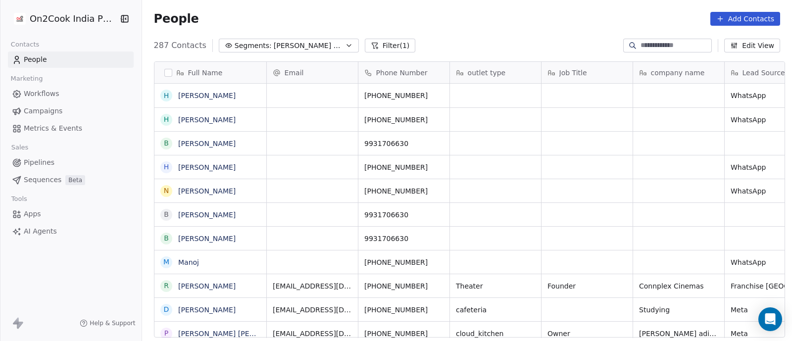 The width and height of the screenshot is (792, 341). Describe the element at coordinates (107, 323) in the screenshot. I see `a: Help & Support` at that location.